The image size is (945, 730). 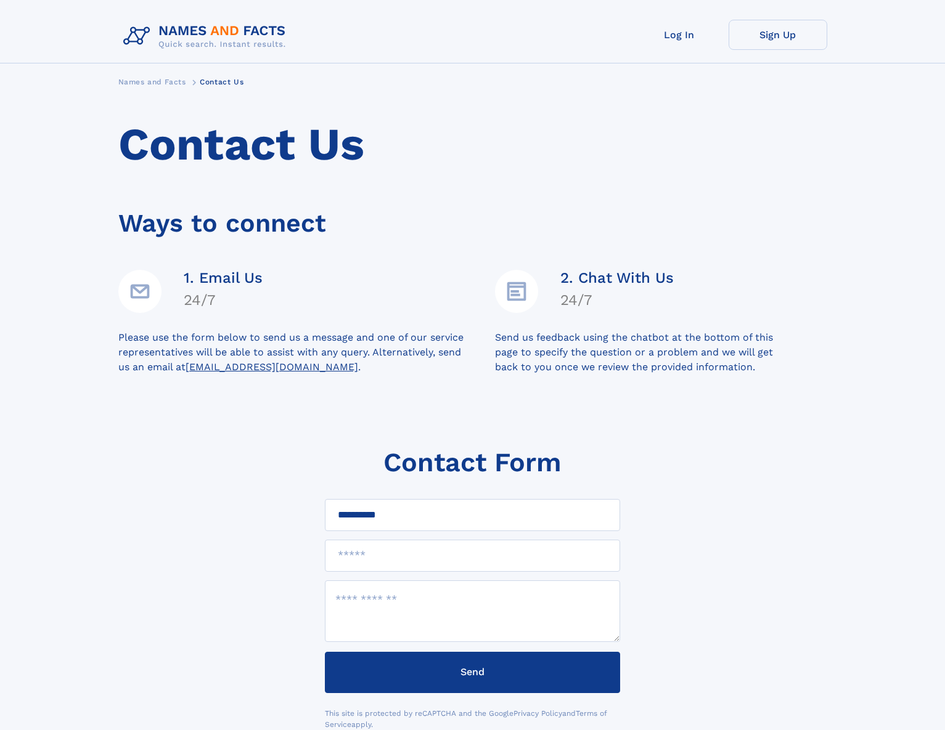 What do you see at coordinates (778, 35) in the screenshot?
I see `a: Sign Up` at bounding box center [778, 35].